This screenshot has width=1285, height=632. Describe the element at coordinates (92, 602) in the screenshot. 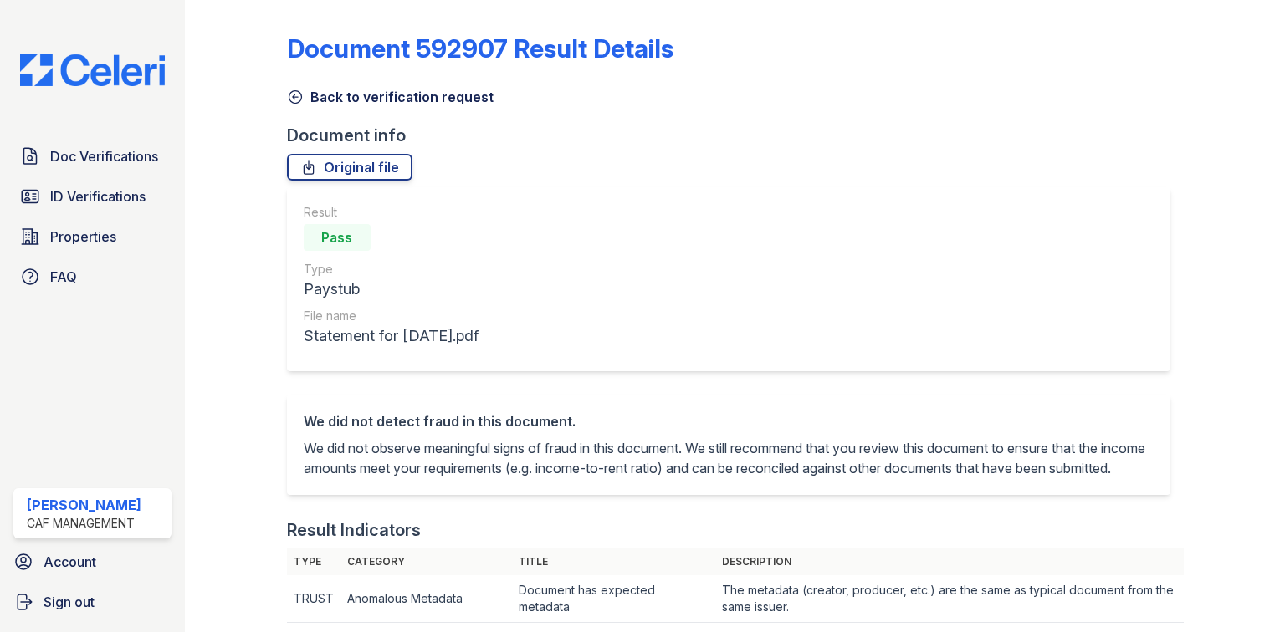

I see `a: Sign out` at that location.